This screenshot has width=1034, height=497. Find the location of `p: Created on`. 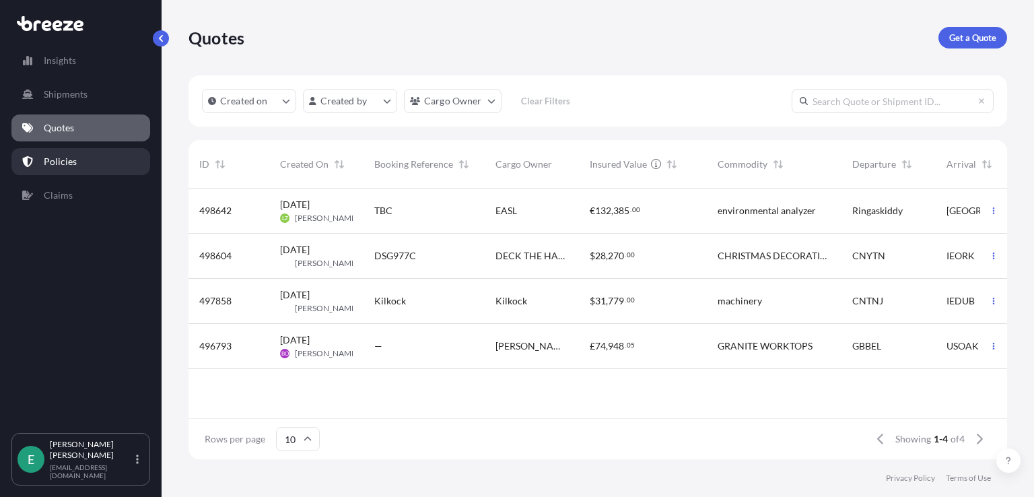

p: Created on is located at coordinates (244, 101).